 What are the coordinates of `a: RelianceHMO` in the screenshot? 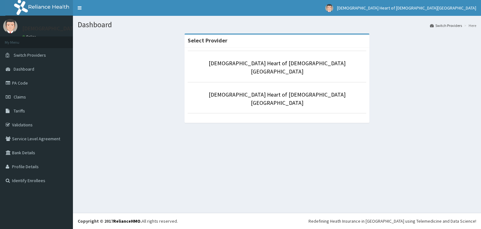 It's located at (127, 221).